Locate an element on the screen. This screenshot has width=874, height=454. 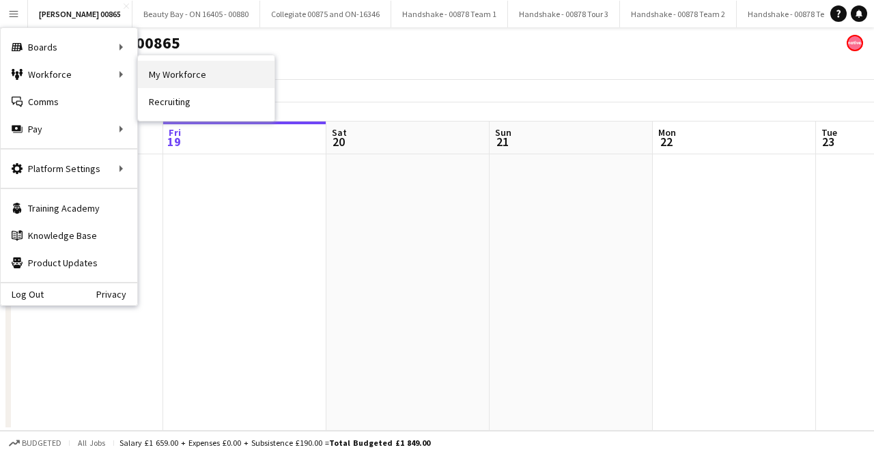
a: Privacy is located at coordinates (117, 294).